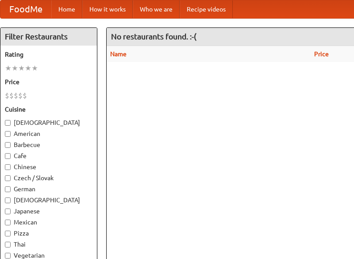  What do you see at coordinates (8, 156) in the screenshot?
I see `input: Cafe` at bounding box center [8, 156].